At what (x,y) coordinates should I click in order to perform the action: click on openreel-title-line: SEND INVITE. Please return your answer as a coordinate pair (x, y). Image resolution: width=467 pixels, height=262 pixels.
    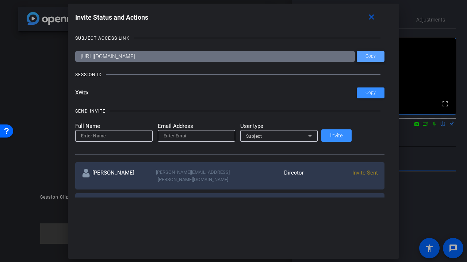
    Looking at the image, I should click on (230, 111).